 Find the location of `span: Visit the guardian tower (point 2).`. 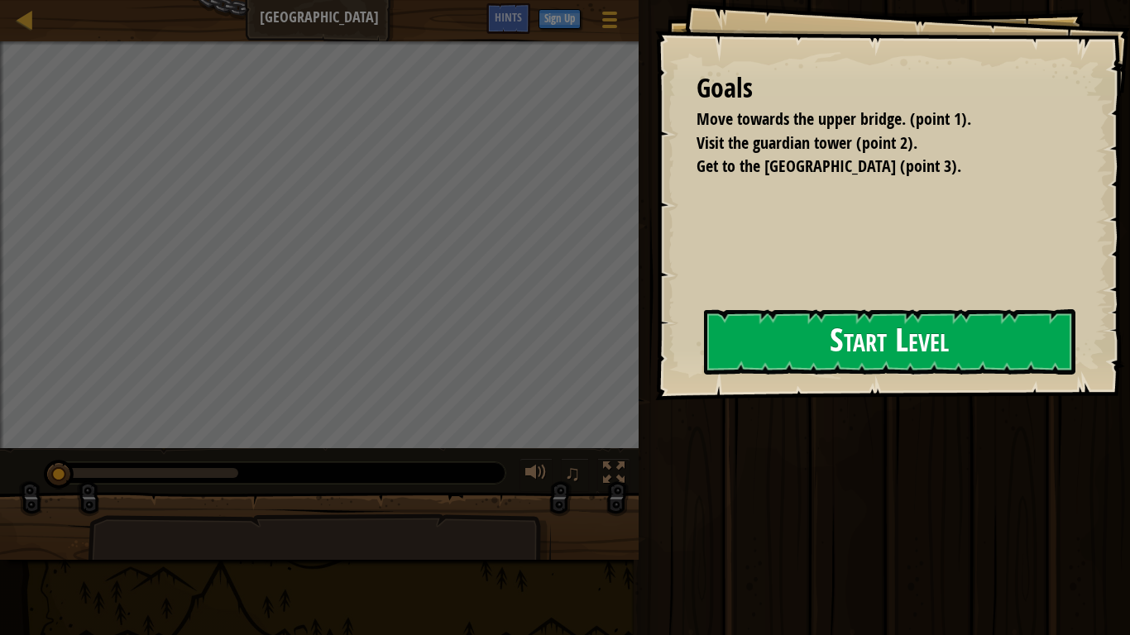

span: Visit the guardian tower (point 2). is located at coordinates (806, 142).